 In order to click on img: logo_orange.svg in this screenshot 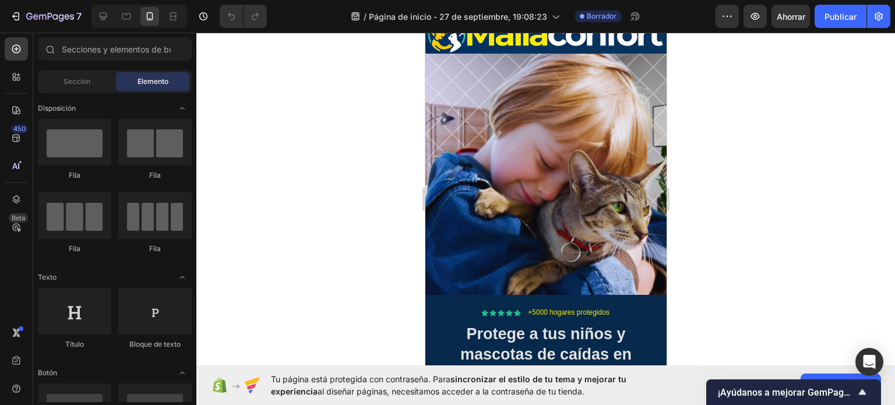, I will do `click(23, 23)`.